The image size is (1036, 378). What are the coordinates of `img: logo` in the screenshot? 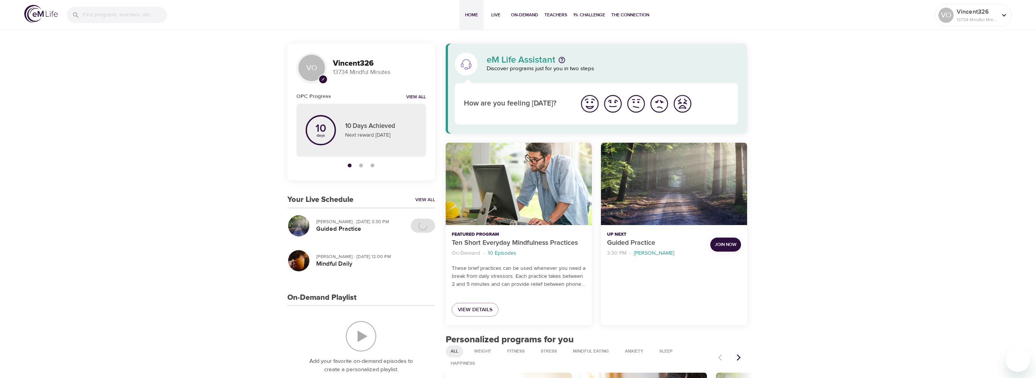 It's located at (41, 14).